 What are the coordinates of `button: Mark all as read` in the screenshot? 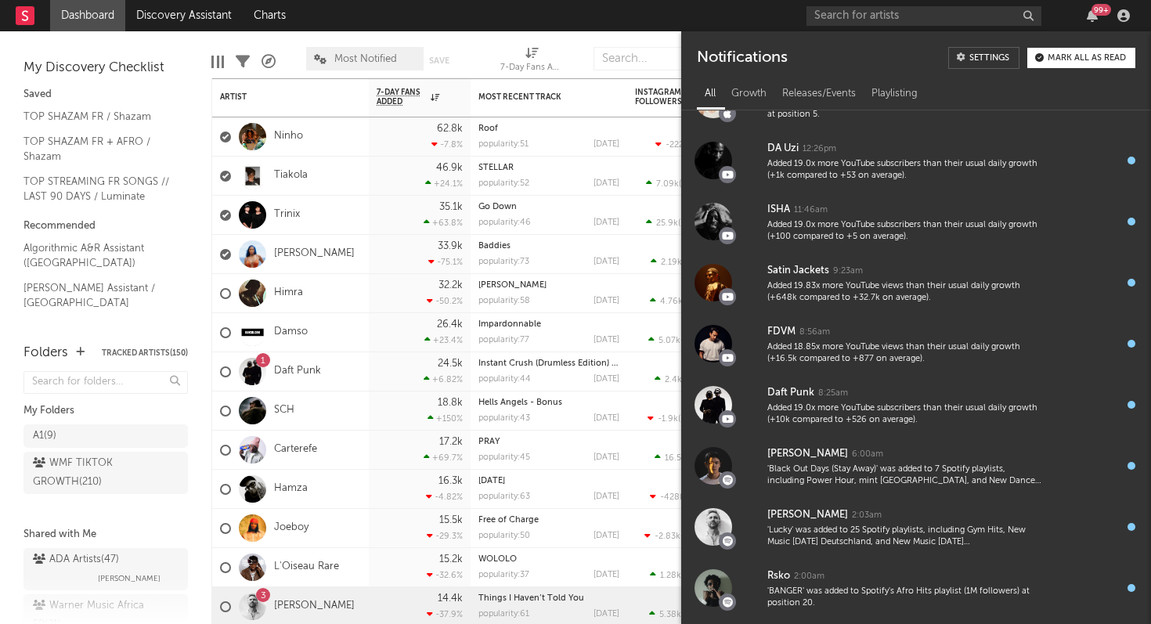 It's located at (1082, 58).